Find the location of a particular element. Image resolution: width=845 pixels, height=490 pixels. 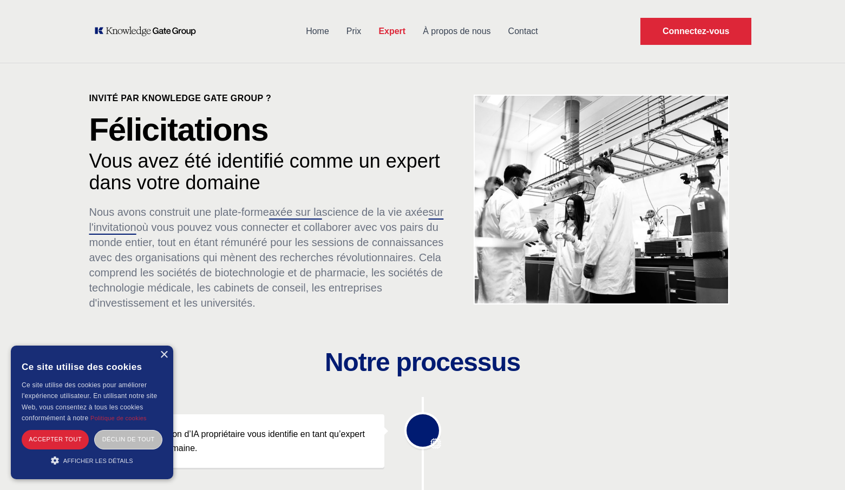

a: Demande de démo is located at coordinates (696, 31).